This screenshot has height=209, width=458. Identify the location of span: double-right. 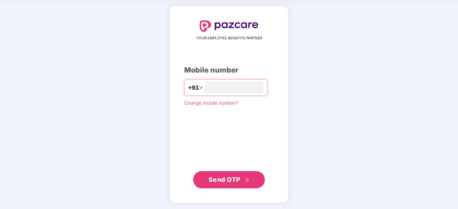
(247, 180).